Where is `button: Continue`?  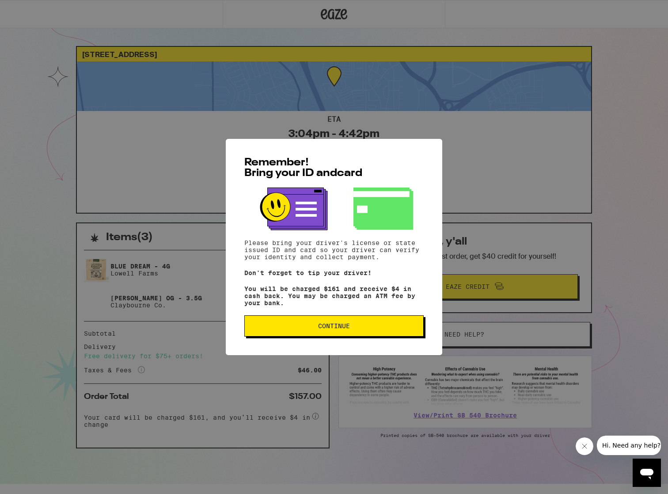 button: Continue is located at coordinates (334, 326).